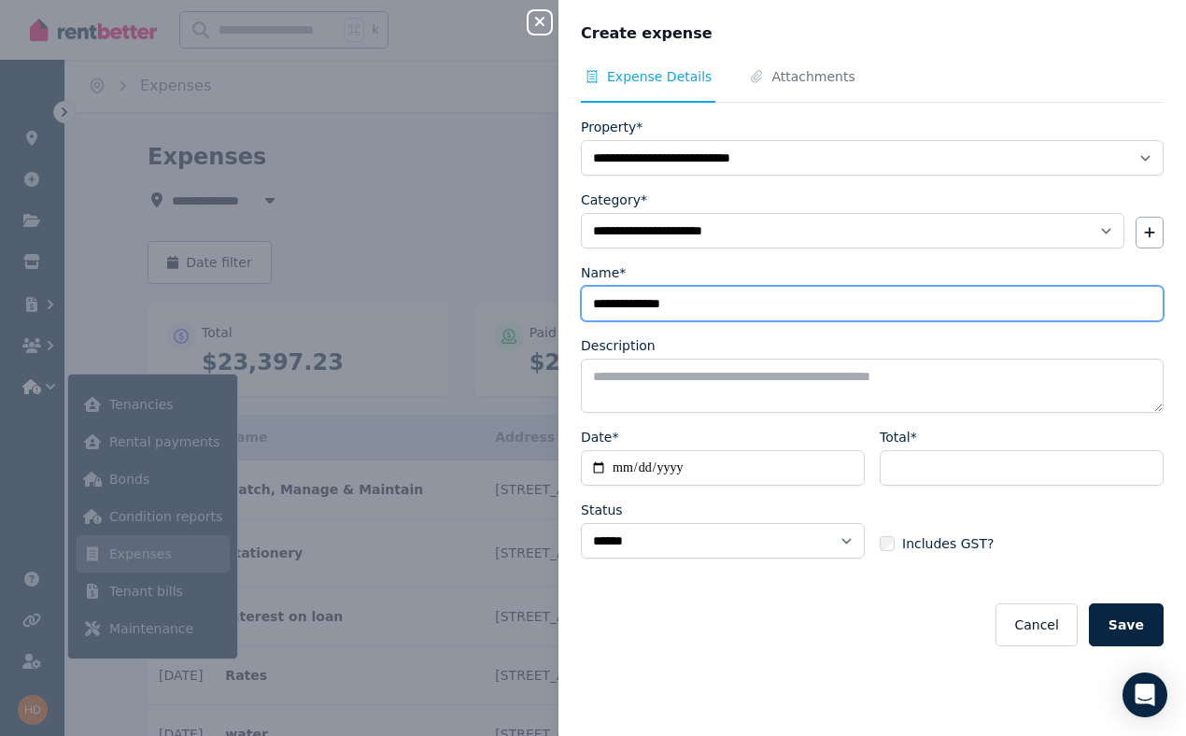 Image resolution: width=1186 pixels, height=736 pixels. What do you see at coordinates (659, 77) in the screenshot?
I see `span: Expense Details` at bounding box center [659, 77].